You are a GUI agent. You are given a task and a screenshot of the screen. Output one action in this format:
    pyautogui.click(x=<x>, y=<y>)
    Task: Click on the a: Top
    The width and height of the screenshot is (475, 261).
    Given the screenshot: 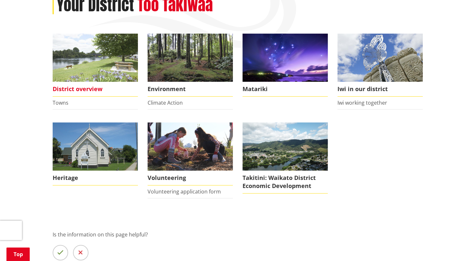 What is the action you would take?
    pyautogui.click(x=18, y=254)
    